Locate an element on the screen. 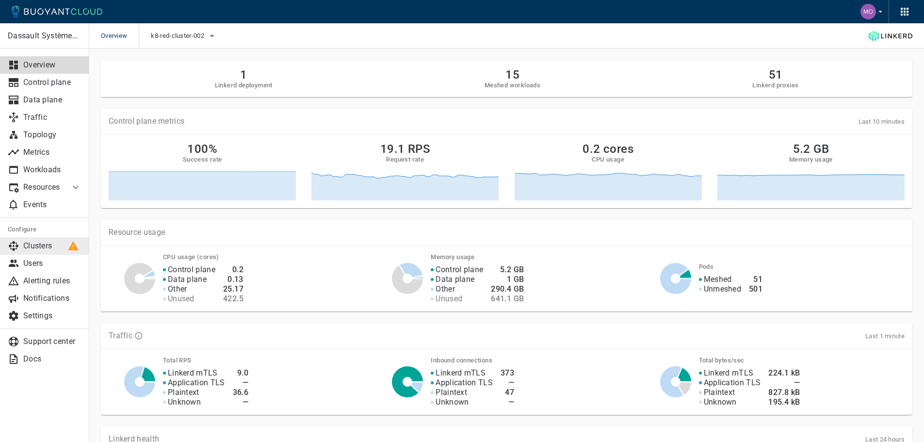 The image size is (924, 442). h4: 1 GB is located at coordinates (508, 280).